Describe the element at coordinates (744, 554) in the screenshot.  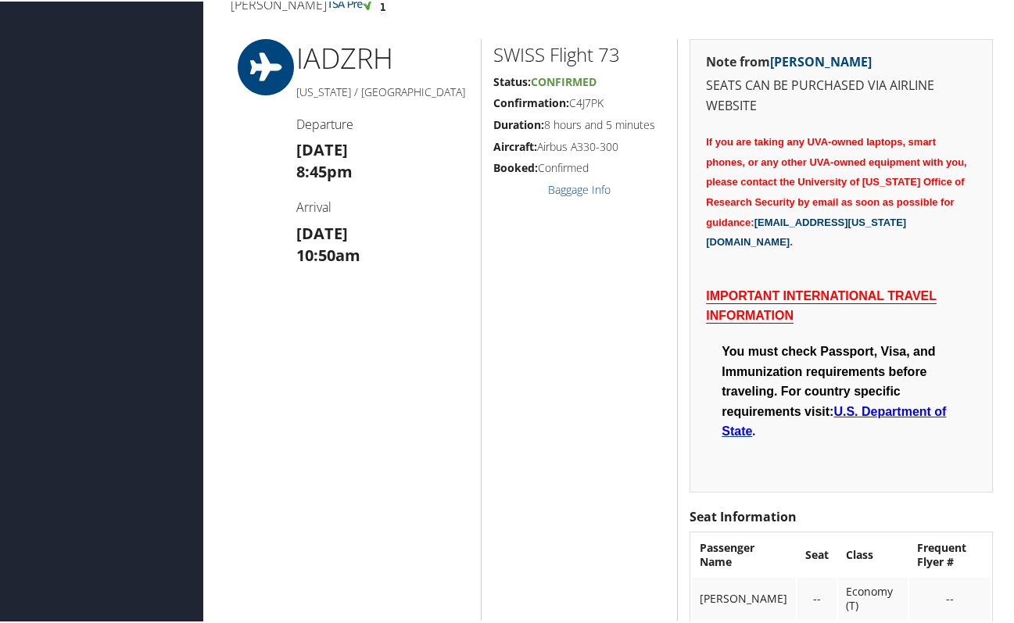
I see `th: Passenger Name` at that location.